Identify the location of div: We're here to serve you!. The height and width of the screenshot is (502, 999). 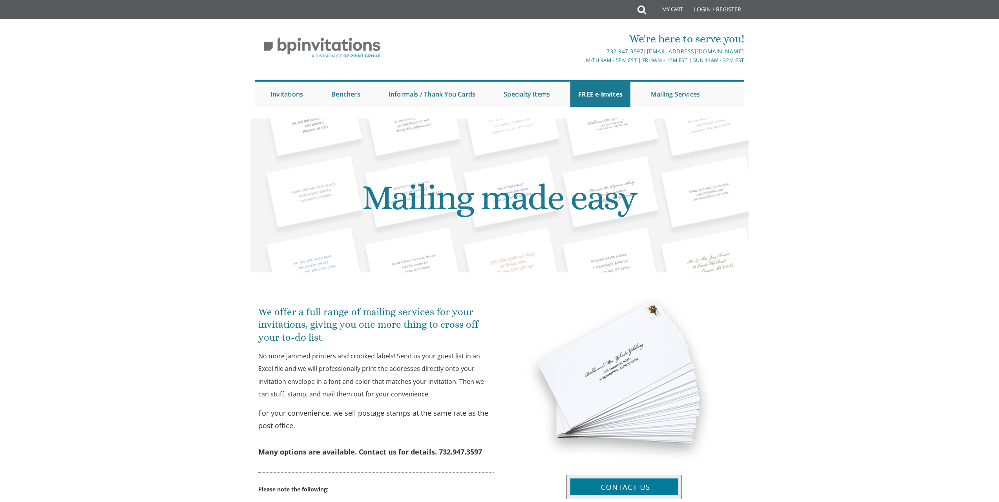
(581, 39).